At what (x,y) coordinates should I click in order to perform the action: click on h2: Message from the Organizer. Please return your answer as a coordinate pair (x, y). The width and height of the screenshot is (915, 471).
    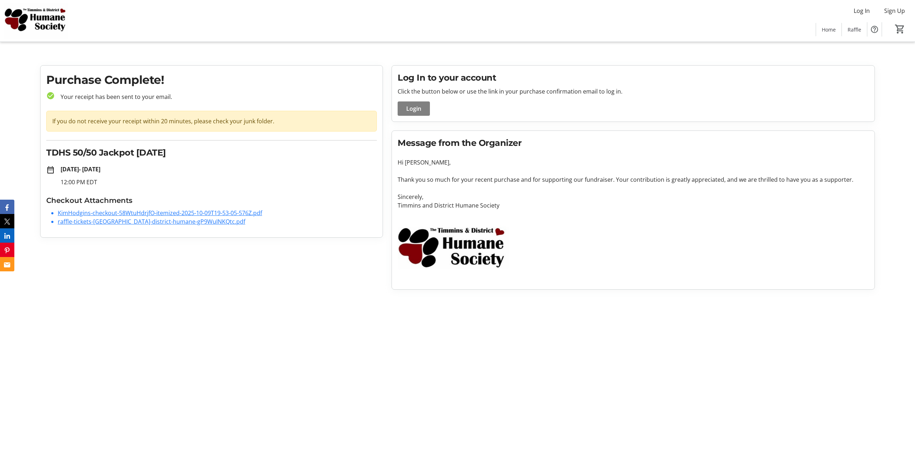
    Looking at the image, I should click on (634, 143).